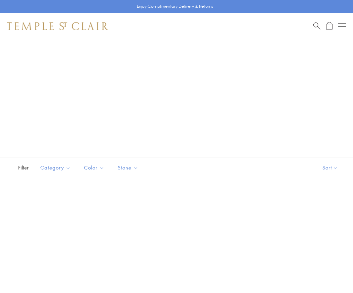  What do you see at coordinates (55, 168) in the screenshot?
I see `button: Category` at bounding box center [55, 168].